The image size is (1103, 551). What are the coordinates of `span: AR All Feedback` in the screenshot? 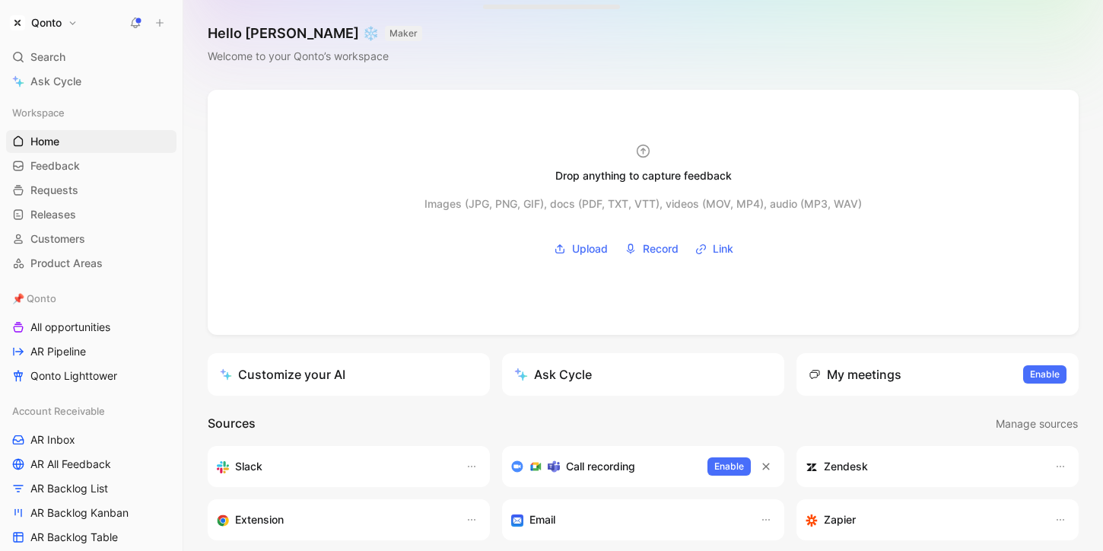 It's located at (71, 464).